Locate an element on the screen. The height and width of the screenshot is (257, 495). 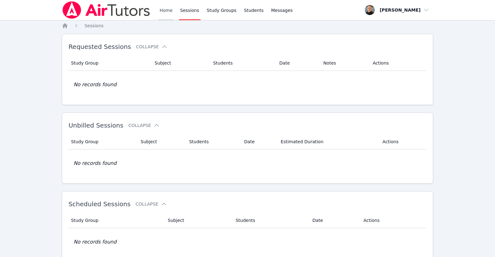
nav: Breadcrumb is located at coordinates (247, 26).